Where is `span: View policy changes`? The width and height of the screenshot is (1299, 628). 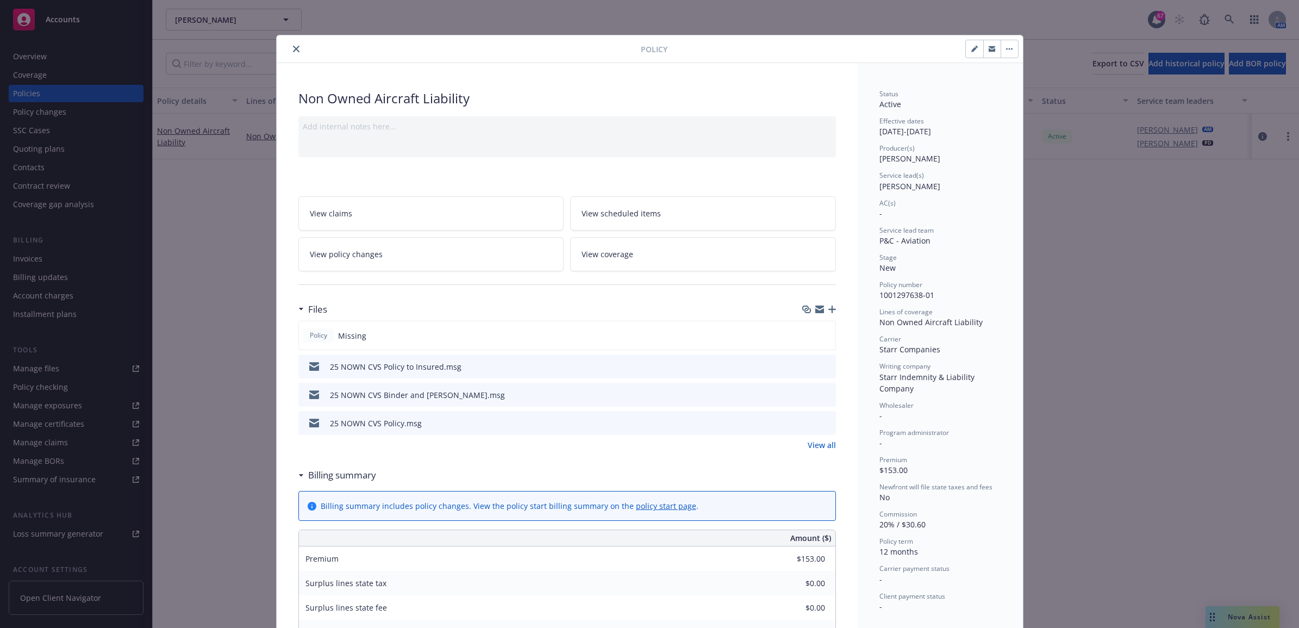
span: View policy changes is located at coordinates (346, 254).